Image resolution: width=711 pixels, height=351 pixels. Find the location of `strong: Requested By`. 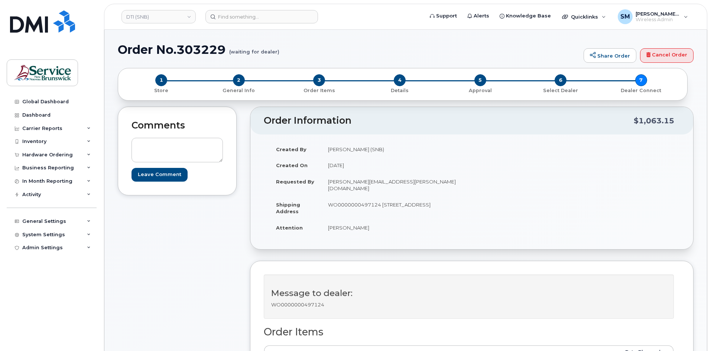

strong: Requested By is located at coordinates (295, 182).